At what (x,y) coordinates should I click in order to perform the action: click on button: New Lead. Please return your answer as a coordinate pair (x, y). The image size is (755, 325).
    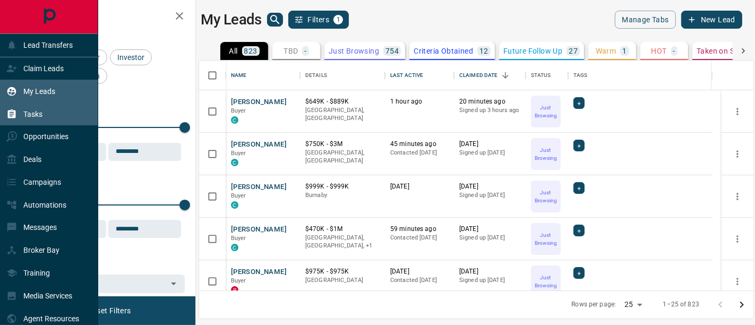
    Looking at the image, I should click on (712, 20).